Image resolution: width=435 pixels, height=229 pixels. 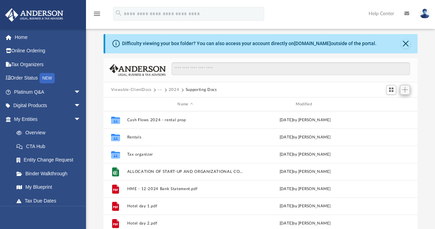 What do you see at coordinates (48, 119) in the screenshot?
I see `a: My Entitiesarrow_drop_down` at bounding box center [48, 119].